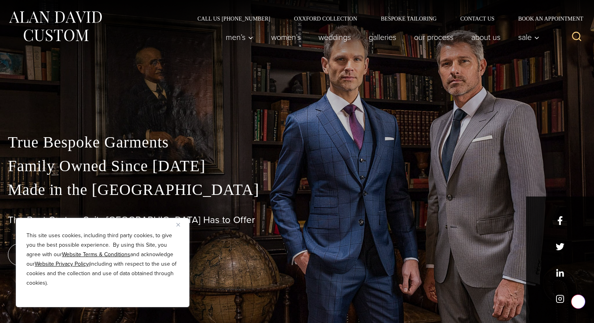  Describe the element at coordinates (103, 259) in the screenshot. I see `p: This site uses cookies, including third party cookies, to give you the best possible experience. ...` at that location.